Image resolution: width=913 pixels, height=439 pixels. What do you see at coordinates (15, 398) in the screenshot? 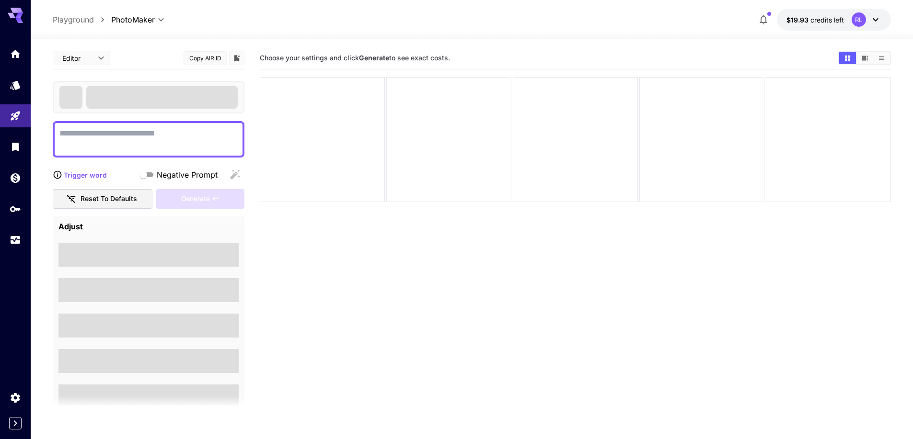
I see `div: Settings` at bounding box center [15, 398].